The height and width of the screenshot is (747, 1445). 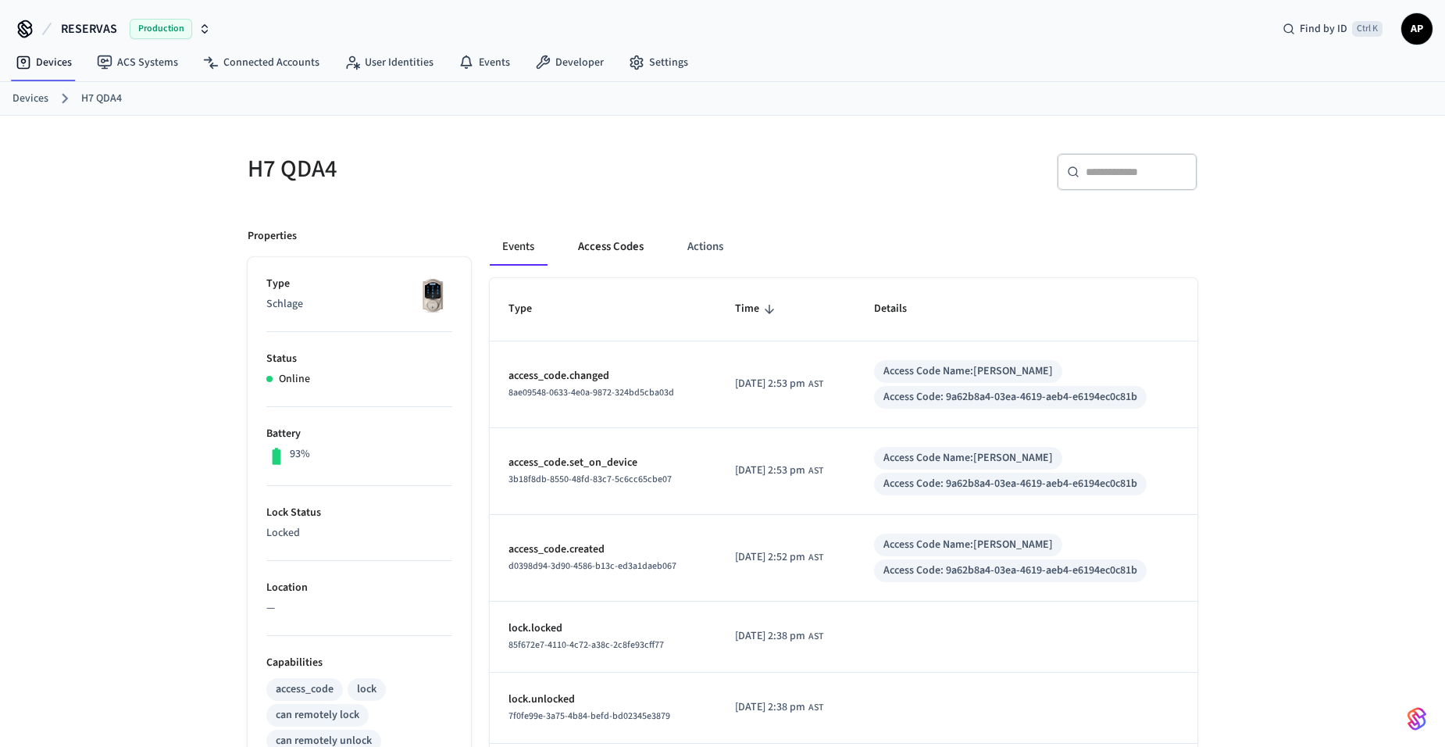 I want to click on div: ant example, so click(x=844, y=247).